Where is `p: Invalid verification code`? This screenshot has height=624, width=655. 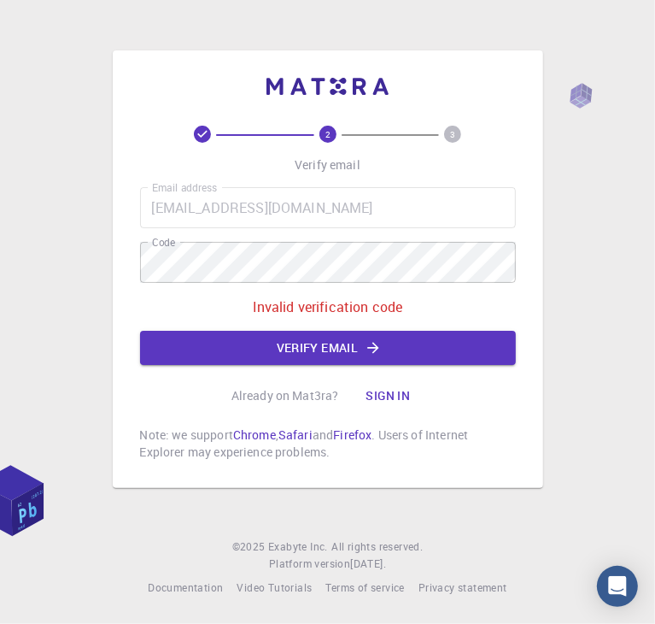 p: Invalid verification code is located at coordinates (328, 307).